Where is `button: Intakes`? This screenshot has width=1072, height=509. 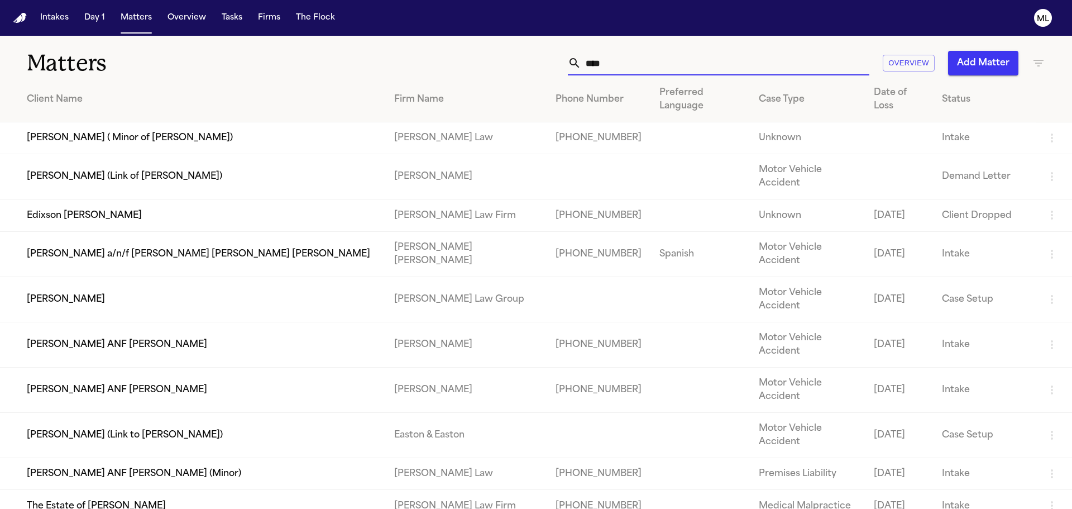
button: Intakes is located at coordinates (54, 18).